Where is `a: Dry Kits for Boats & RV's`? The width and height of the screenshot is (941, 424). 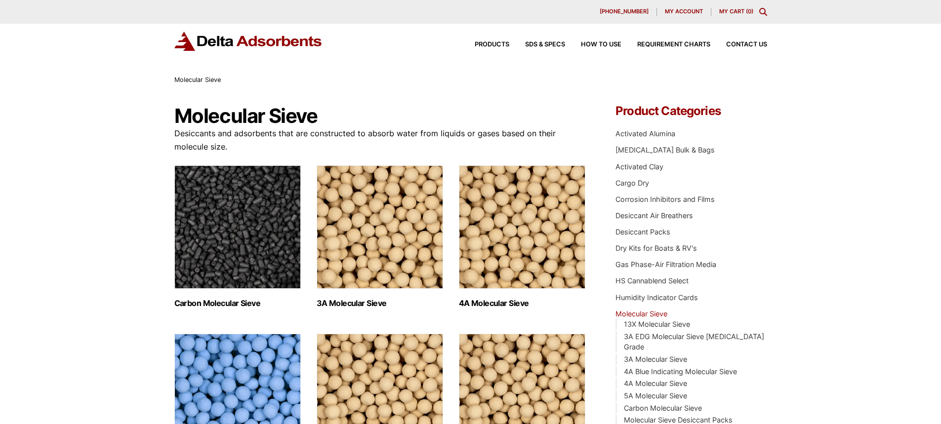 a: Dry Kits for Boats & RV's is located at coordinates (656, 248).